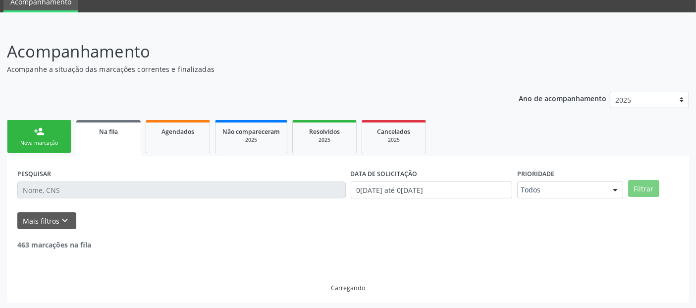  What do you see at coordinates (246, 51) in the screenshot?
I see `p: Acompanhamento` at bounding box center [246, 51].